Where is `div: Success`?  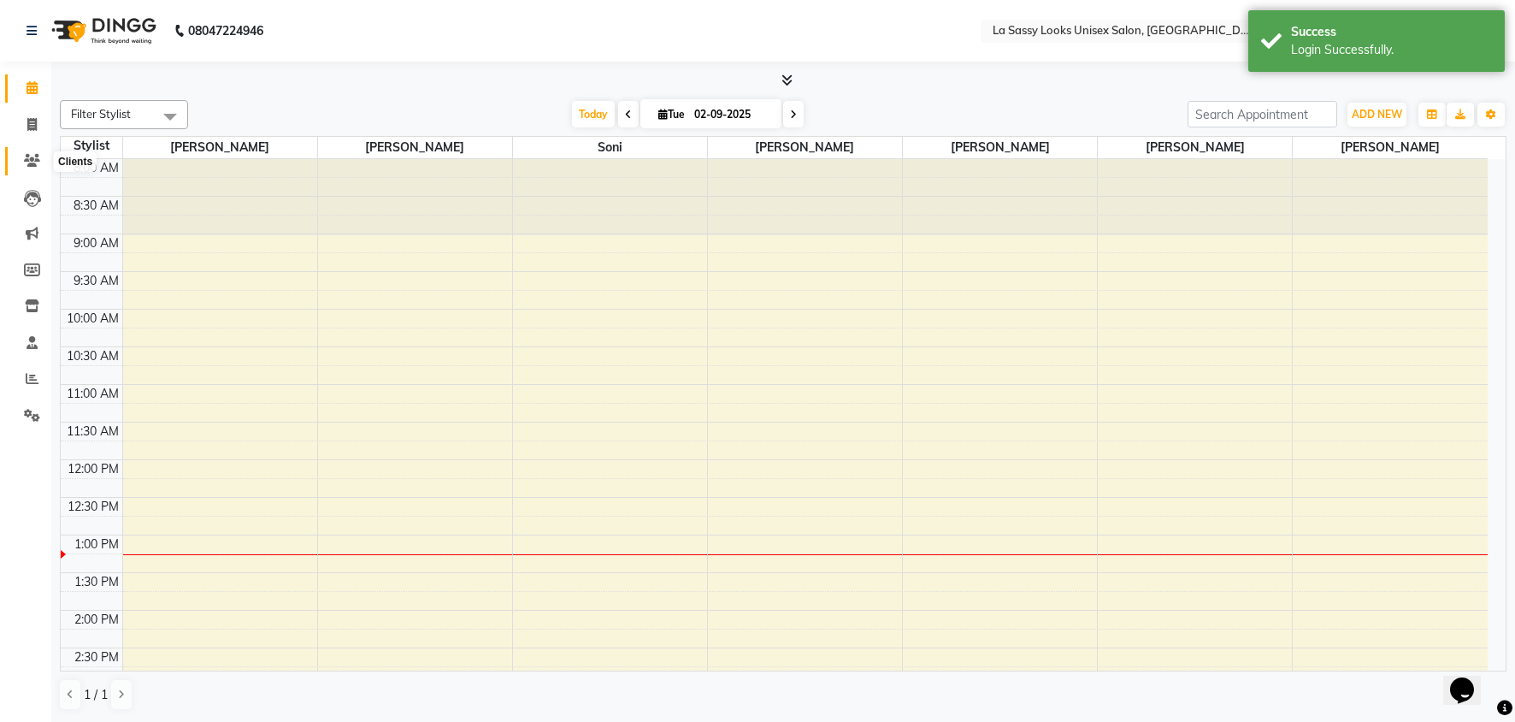 div: Success is located at coordinates (1391, 32).